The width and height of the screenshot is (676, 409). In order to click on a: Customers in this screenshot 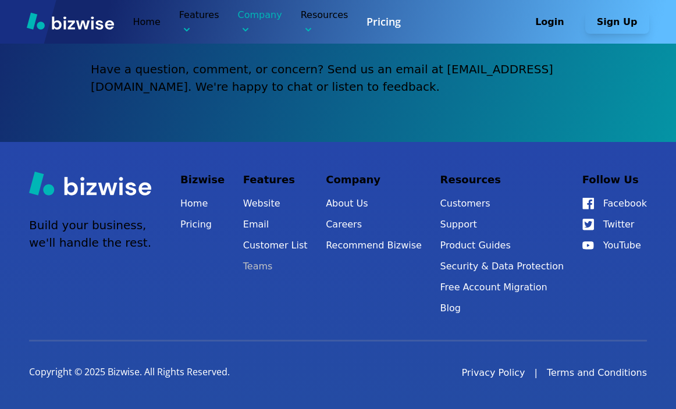, I will do `click(502, 204)`.